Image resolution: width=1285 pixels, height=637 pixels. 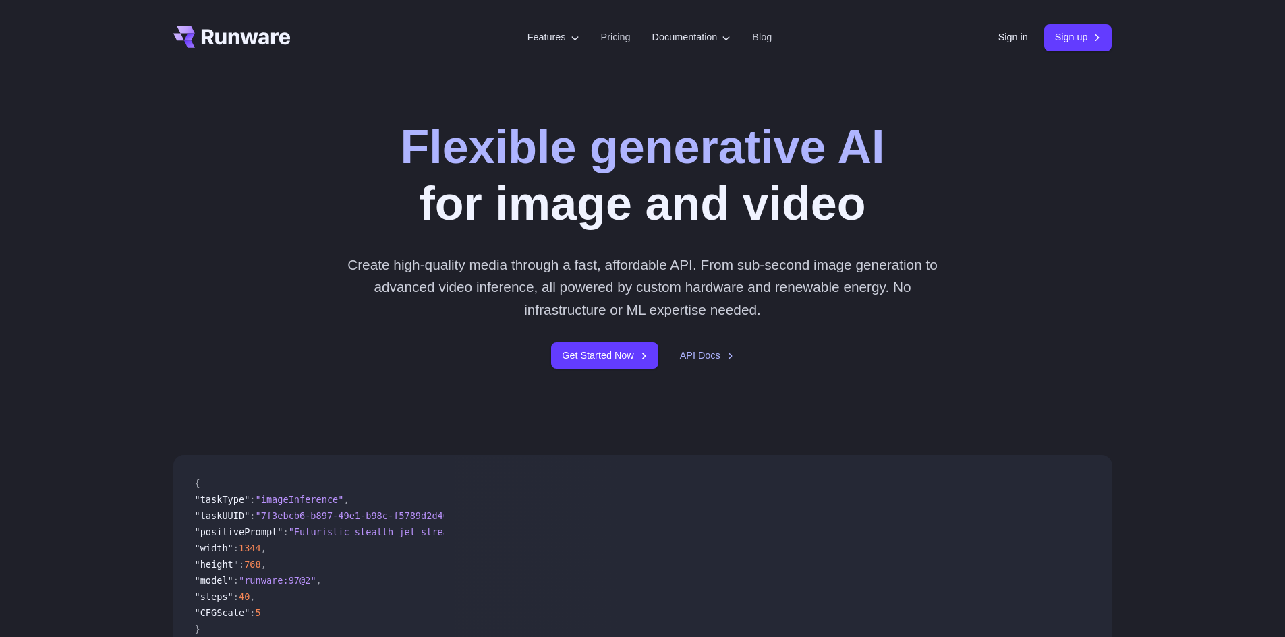 I want to click on span: "taskType", so click(x=223, y=500).